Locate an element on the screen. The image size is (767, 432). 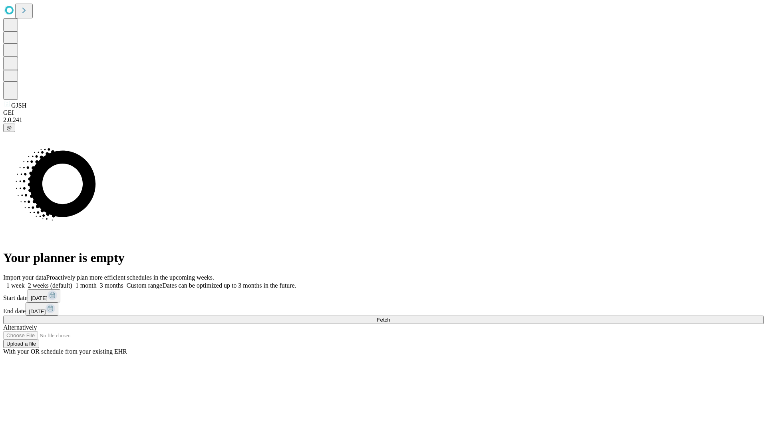
span: 2 weeks (default) is located at coordinates (50, 285).